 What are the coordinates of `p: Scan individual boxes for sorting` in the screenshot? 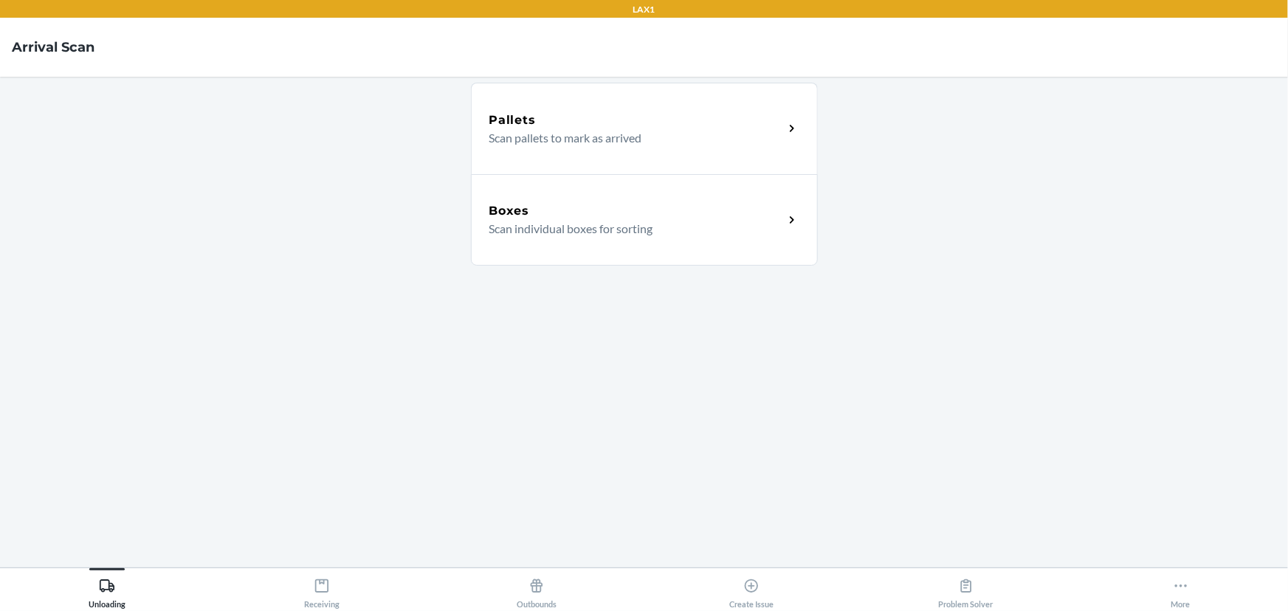 It's located at (630, 229).